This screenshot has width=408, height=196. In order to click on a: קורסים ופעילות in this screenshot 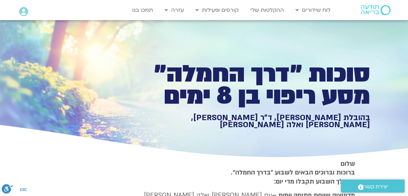, I will do `click(217, 10)`.